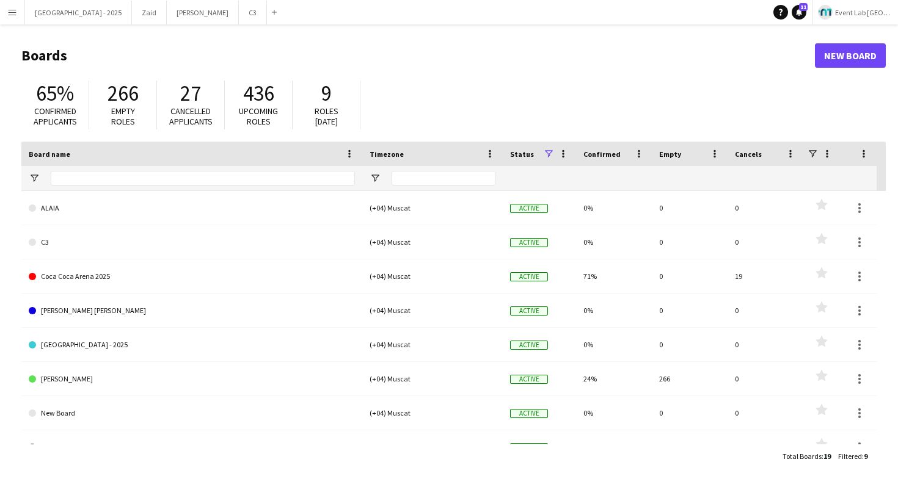 The height and width of the screenshot is (487, 898). I want to click on input: Timezone Filter Input, so click(443, 178).